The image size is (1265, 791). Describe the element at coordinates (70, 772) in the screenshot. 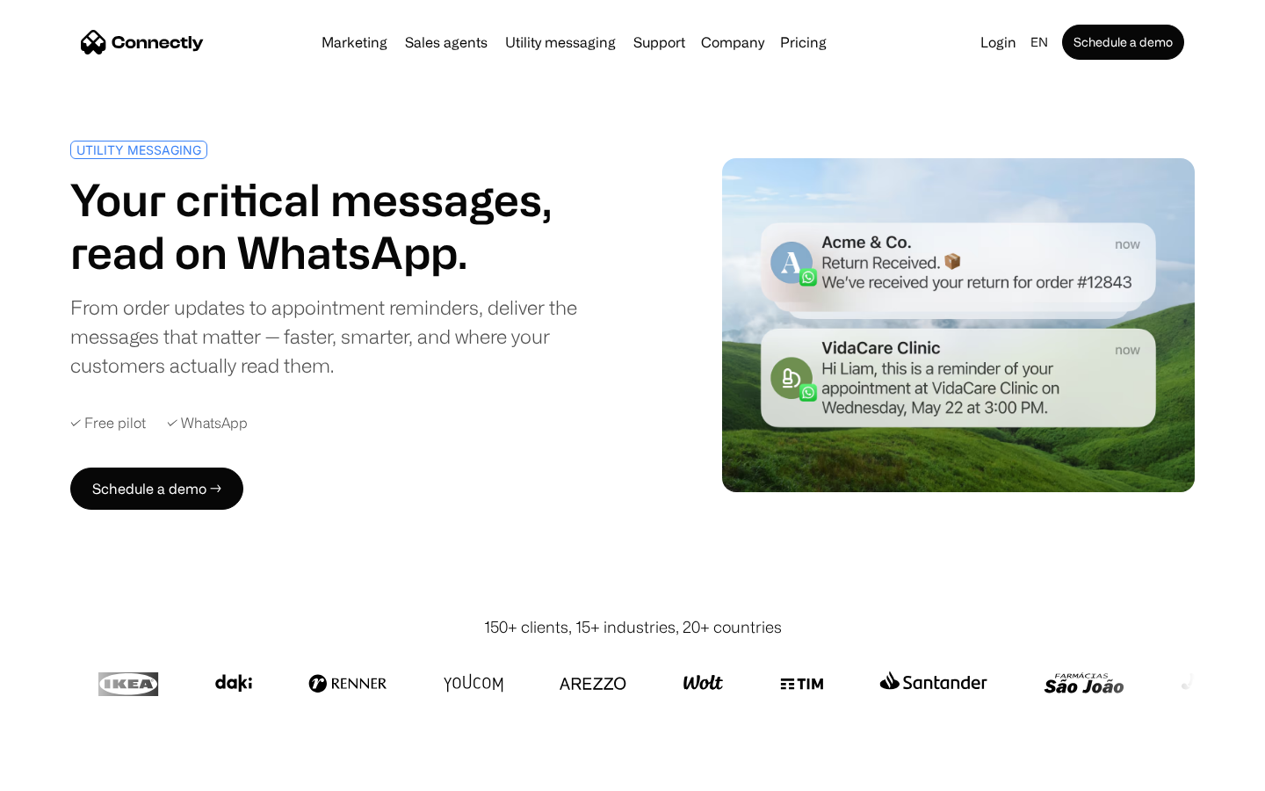

I see `ul: Language list` at that location.